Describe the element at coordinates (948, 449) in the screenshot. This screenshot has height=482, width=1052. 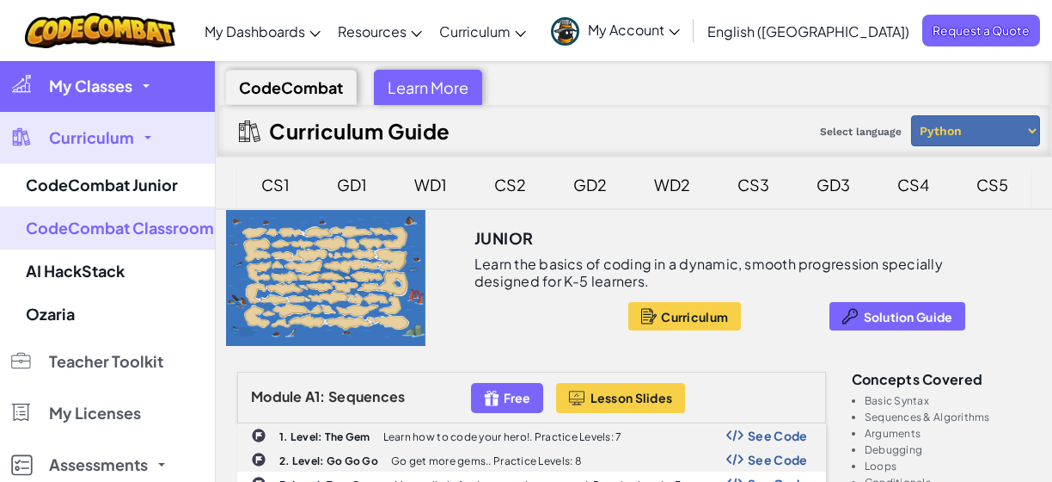
I see `li: Debugging` at that location.